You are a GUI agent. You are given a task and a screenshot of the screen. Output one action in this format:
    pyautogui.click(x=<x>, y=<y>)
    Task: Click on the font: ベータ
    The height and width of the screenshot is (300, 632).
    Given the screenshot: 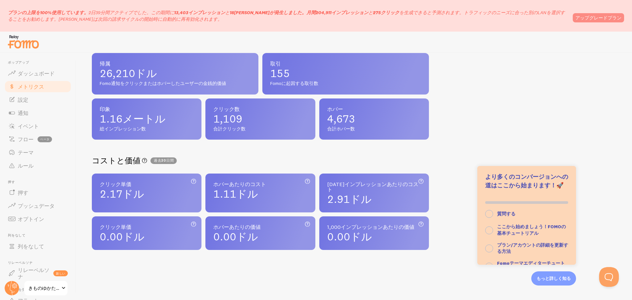 What is the action you would take?
    pyautogui.click(x=45, y=139)
    